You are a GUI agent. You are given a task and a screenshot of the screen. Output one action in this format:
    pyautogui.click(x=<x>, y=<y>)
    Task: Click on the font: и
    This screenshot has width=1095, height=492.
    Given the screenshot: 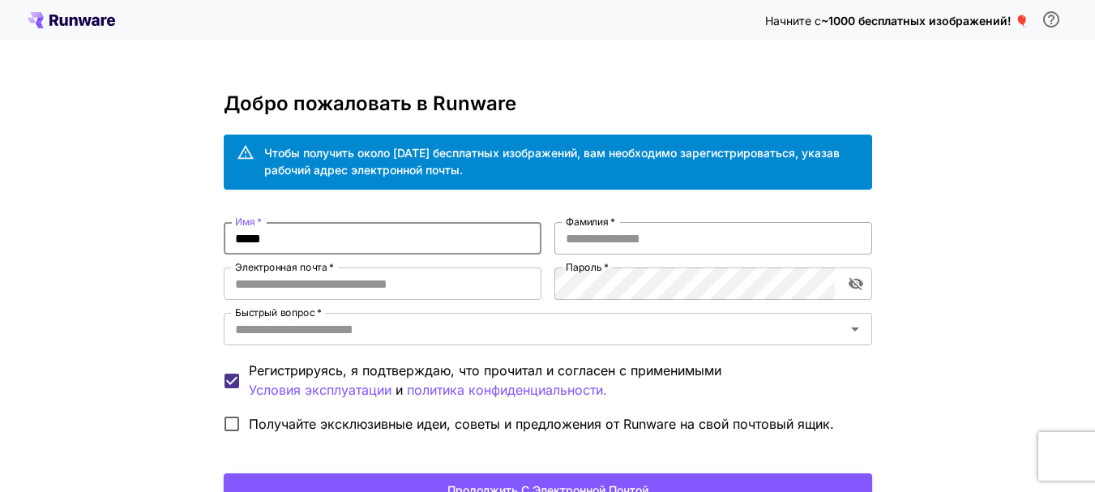 What is the action you would take?
    pyautogui.click(x=399, y=390)
    